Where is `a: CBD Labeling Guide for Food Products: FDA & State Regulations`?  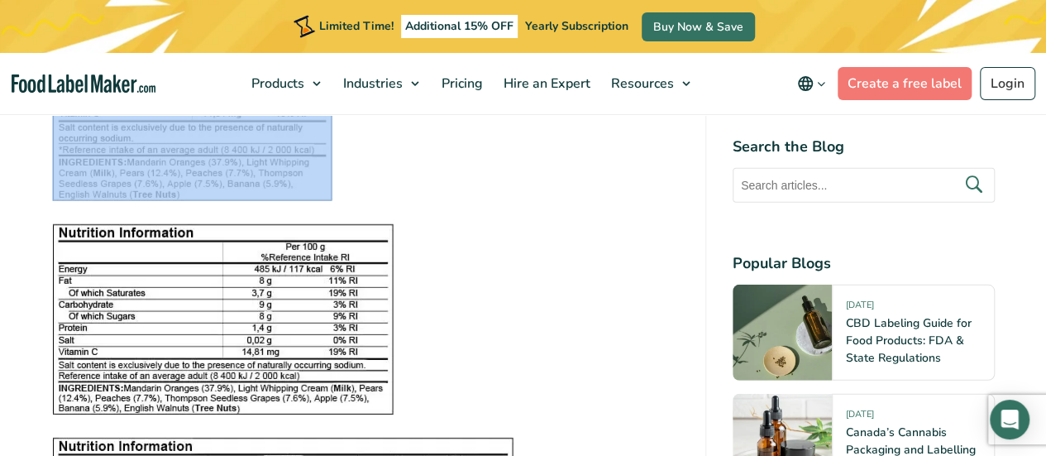
a: CBD Labeling Guide for Food Products: FDA & State Regulations is located at coordinates (909, 340).